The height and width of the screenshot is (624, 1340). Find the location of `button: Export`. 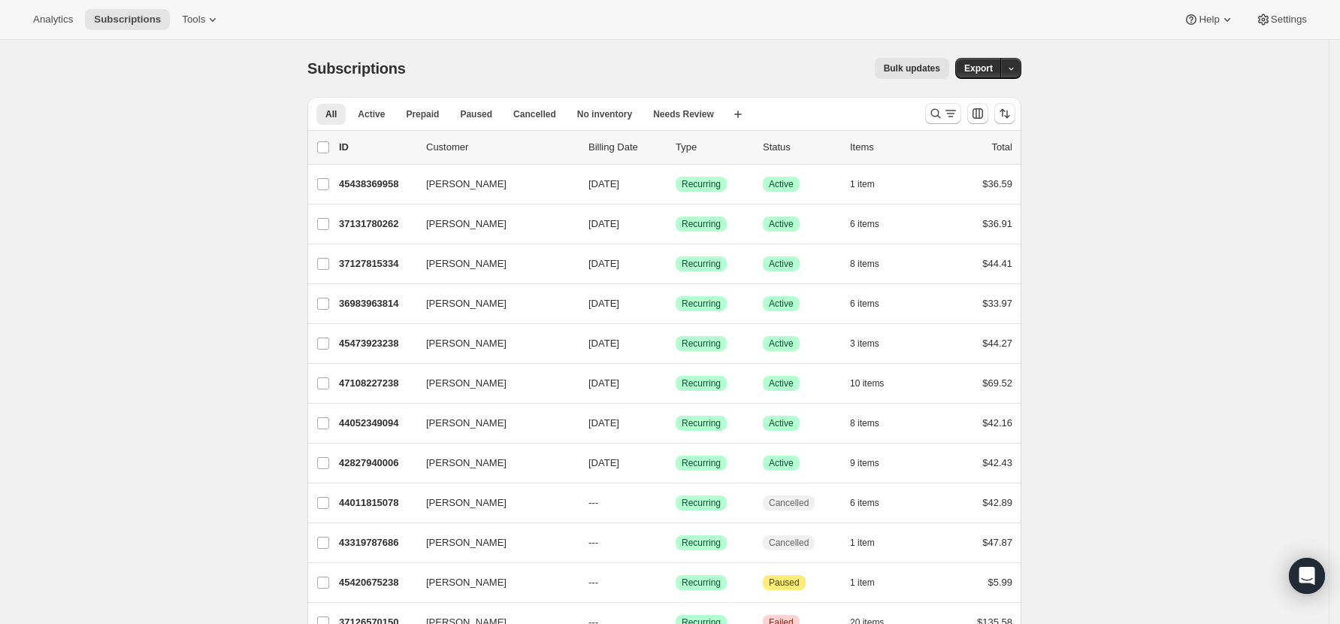

button: Export is located at coordinates (979, 68).